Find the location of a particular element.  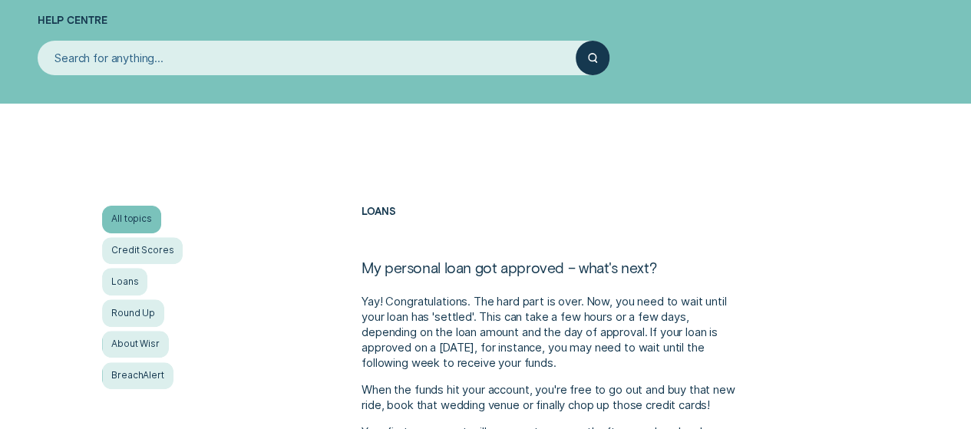

p: When the funds hit your account, you're free to go out and buy that new ride, book that wedding v... is located at coordinates (550, 398).